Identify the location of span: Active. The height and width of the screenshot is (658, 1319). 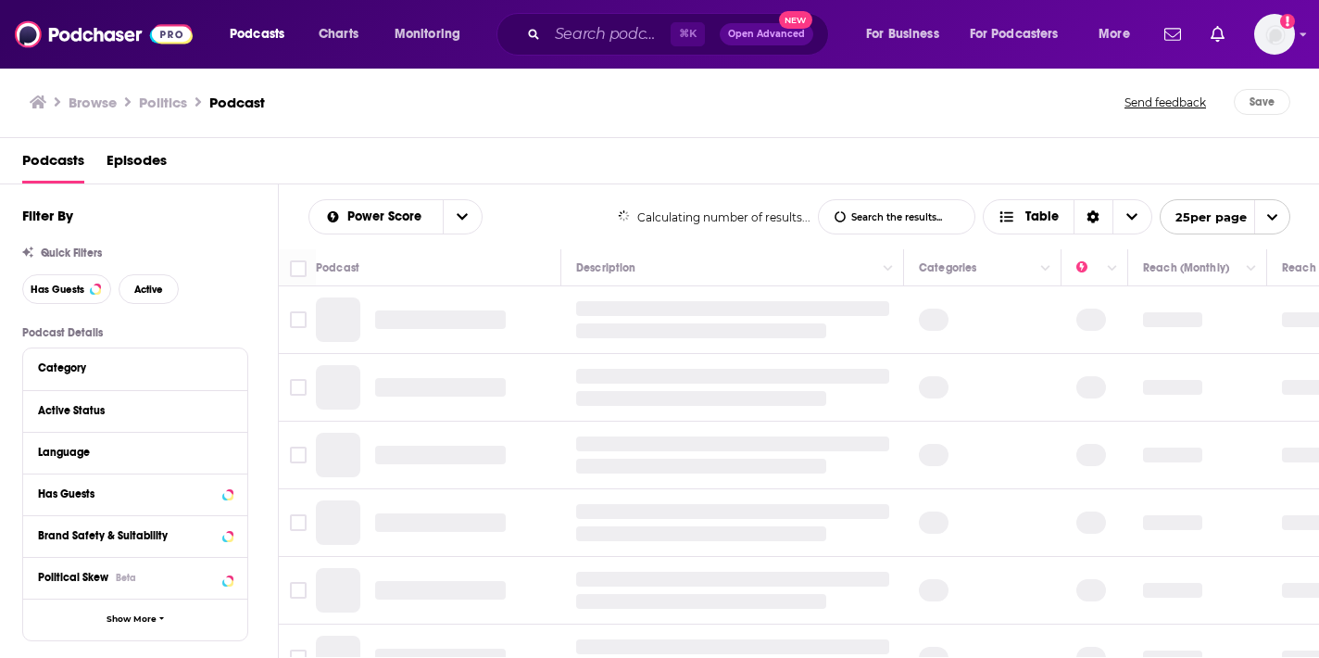
(148, 289).